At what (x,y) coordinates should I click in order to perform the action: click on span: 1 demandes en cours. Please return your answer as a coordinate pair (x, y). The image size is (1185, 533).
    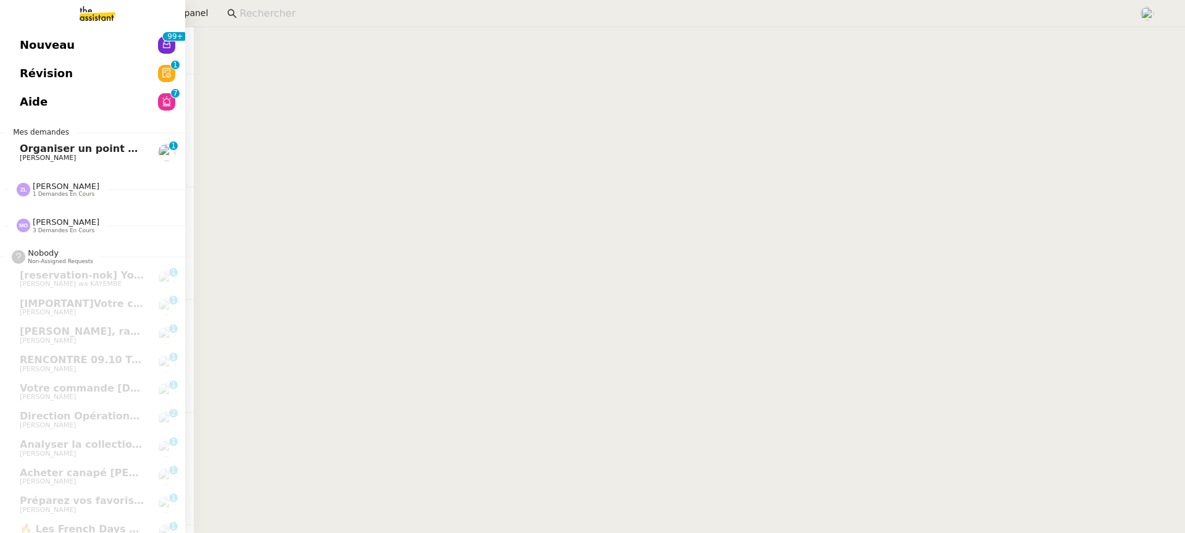
    Looking at the image, I should click on (64, 194).